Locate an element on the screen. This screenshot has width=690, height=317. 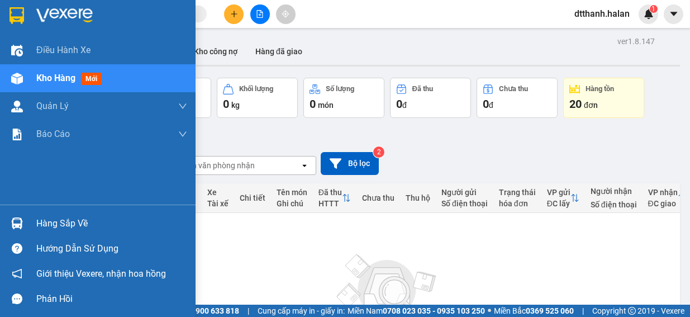
button: Chưa thu0đ is located at coordinates (517, 98).